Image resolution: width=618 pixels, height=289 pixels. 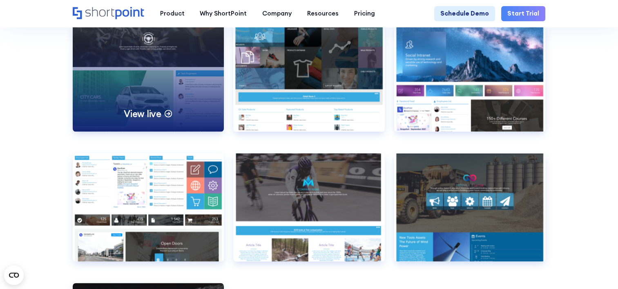 What do you see at coordinates (323, 13) in the screenshot?
I see `div: Resources` at bounding box center [323, 13].